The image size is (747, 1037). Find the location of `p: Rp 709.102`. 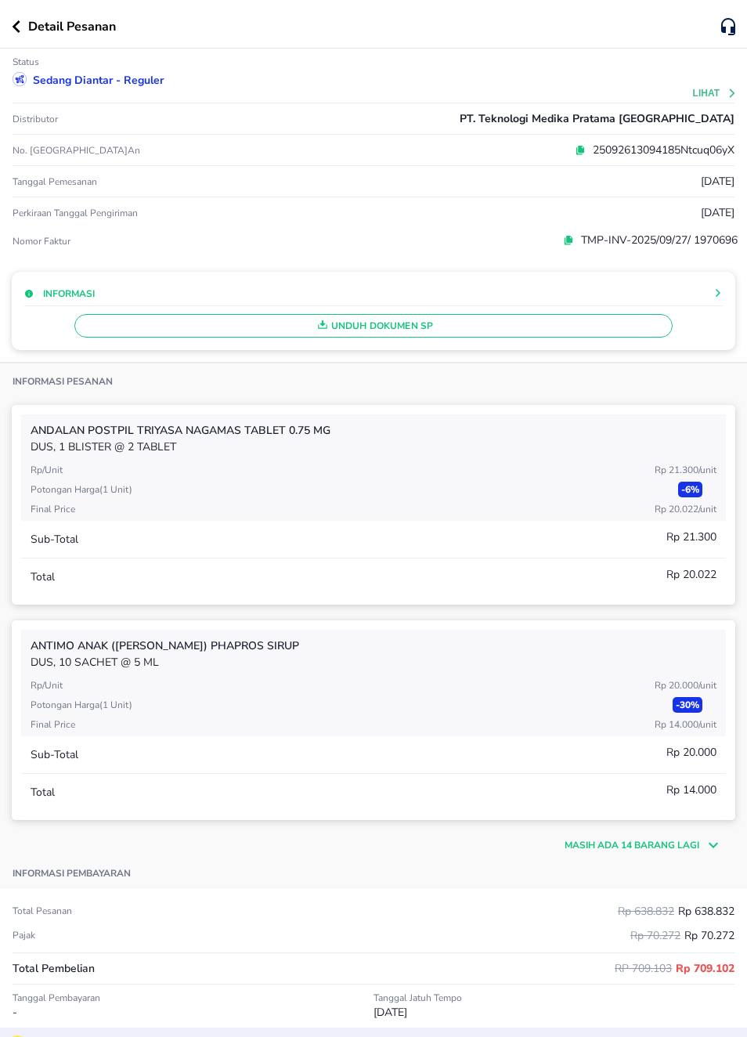

p: Rp 709.102 is located at coordinates (705, 968).